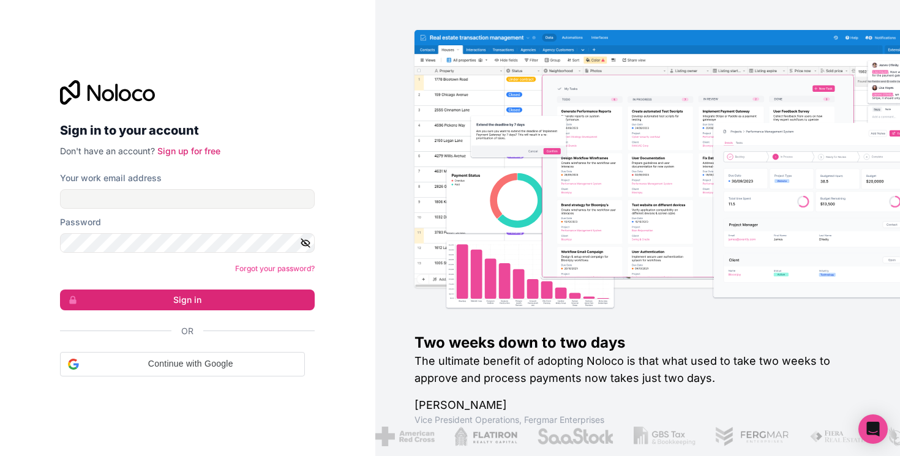  I want to click on span: Or, so click(187, 331).